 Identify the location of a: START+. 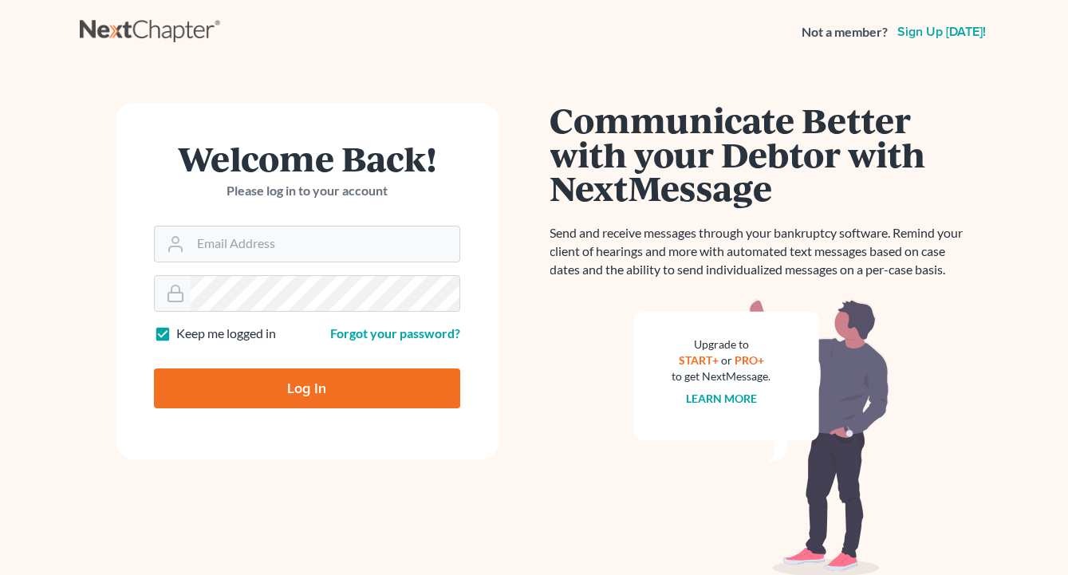
(698, 360).